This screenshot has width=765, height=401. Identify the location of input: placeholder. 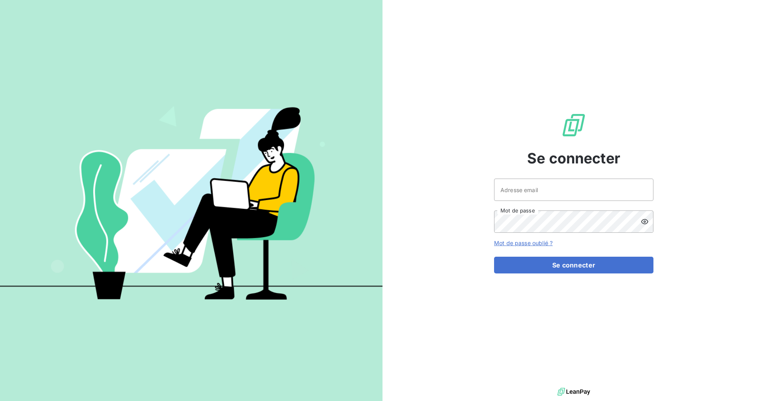
(574, 190).